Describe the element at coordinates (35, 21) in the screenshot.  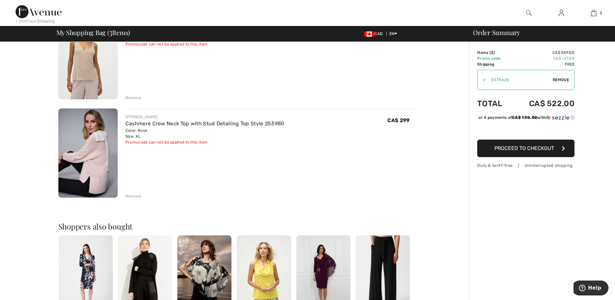
I see `div: < Continue Shopping` at that location.